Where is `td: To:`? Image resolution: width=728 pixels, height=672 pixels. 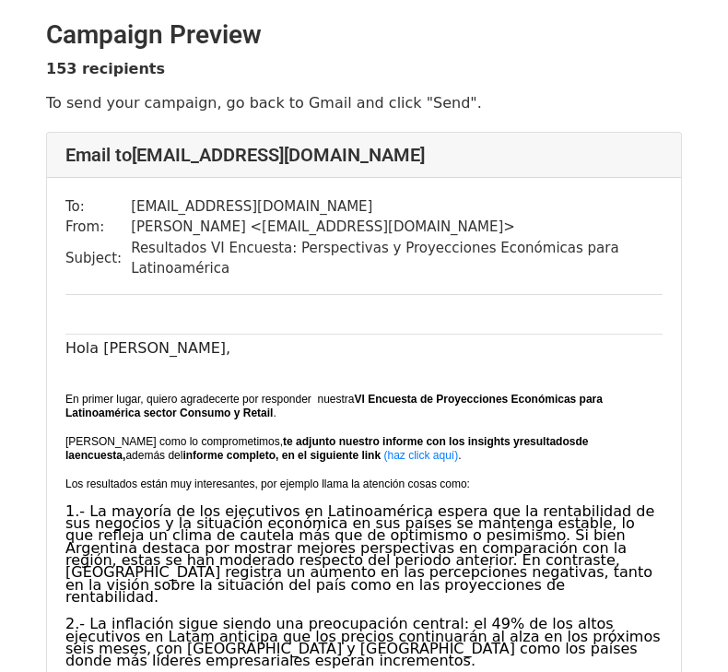
td: To: is located at coordinates (98, 207).